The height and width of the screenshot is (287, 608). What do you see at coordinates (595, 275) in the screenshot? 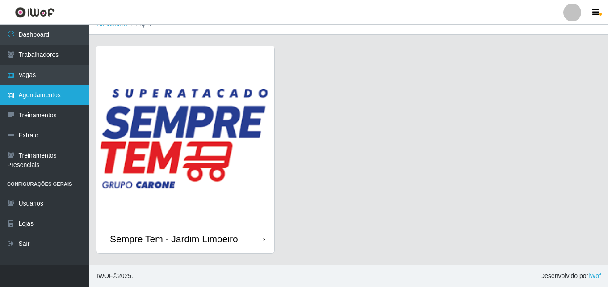
I see `a: iWof` at bounding box center [595, 275].